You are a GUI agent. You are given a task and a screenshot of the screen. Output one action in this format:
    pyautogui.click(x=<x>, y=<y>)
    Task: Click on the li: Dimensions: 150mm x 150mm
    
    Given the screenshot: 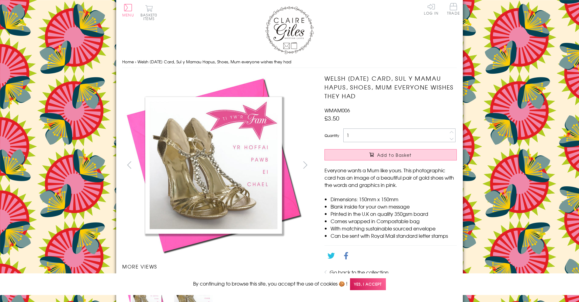 What is the action you would take?
    pyautogui.click(x=394, y=199)
    